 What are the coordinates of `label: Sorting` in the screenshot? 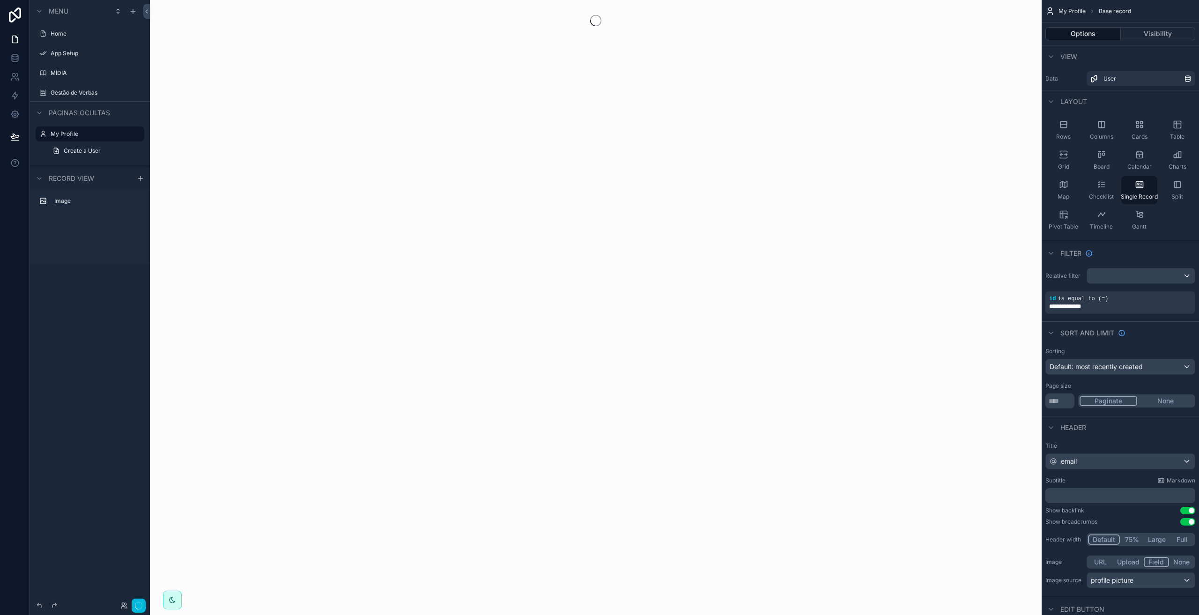 It's located at (1055, 351).